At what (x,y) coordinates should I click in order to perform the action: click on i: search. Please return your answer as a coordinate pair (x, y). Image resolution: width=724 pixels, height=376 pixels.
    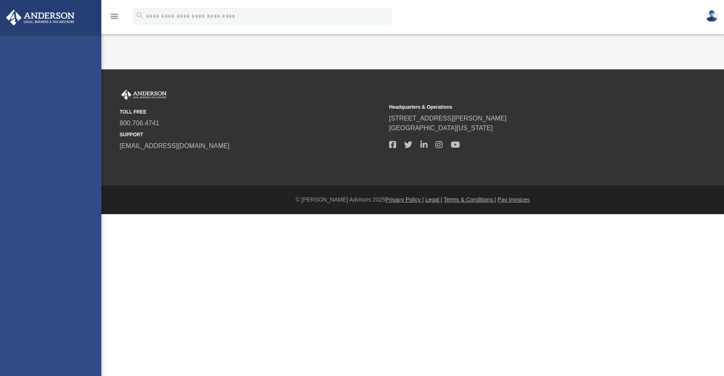
    Looking at the image, I should click on (140, 15).